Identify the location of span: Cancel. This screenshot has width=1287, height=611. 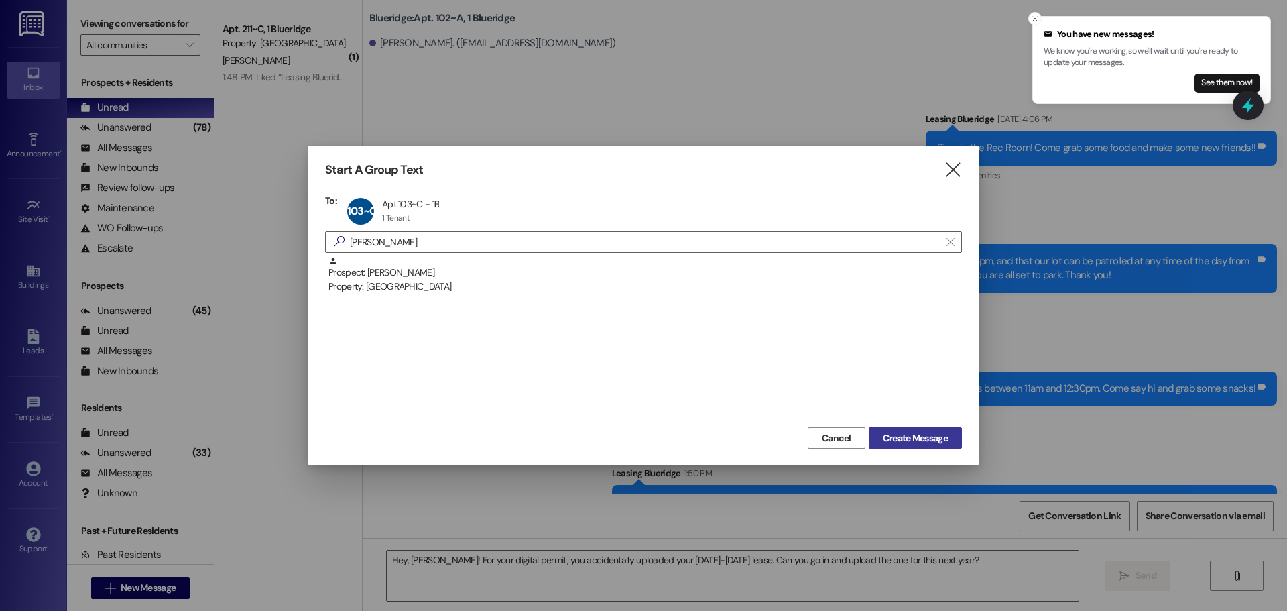
(837, 438).